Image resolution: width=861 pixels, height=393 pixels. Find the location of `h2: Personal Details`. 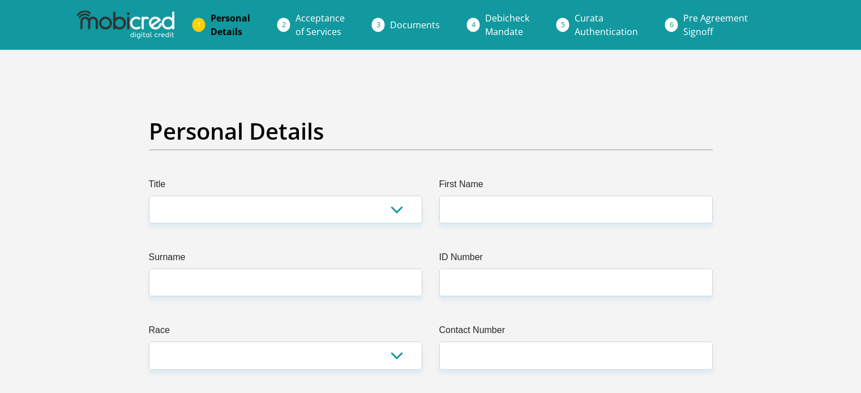

h2: Personal Details is located at coordinates (431, 131).